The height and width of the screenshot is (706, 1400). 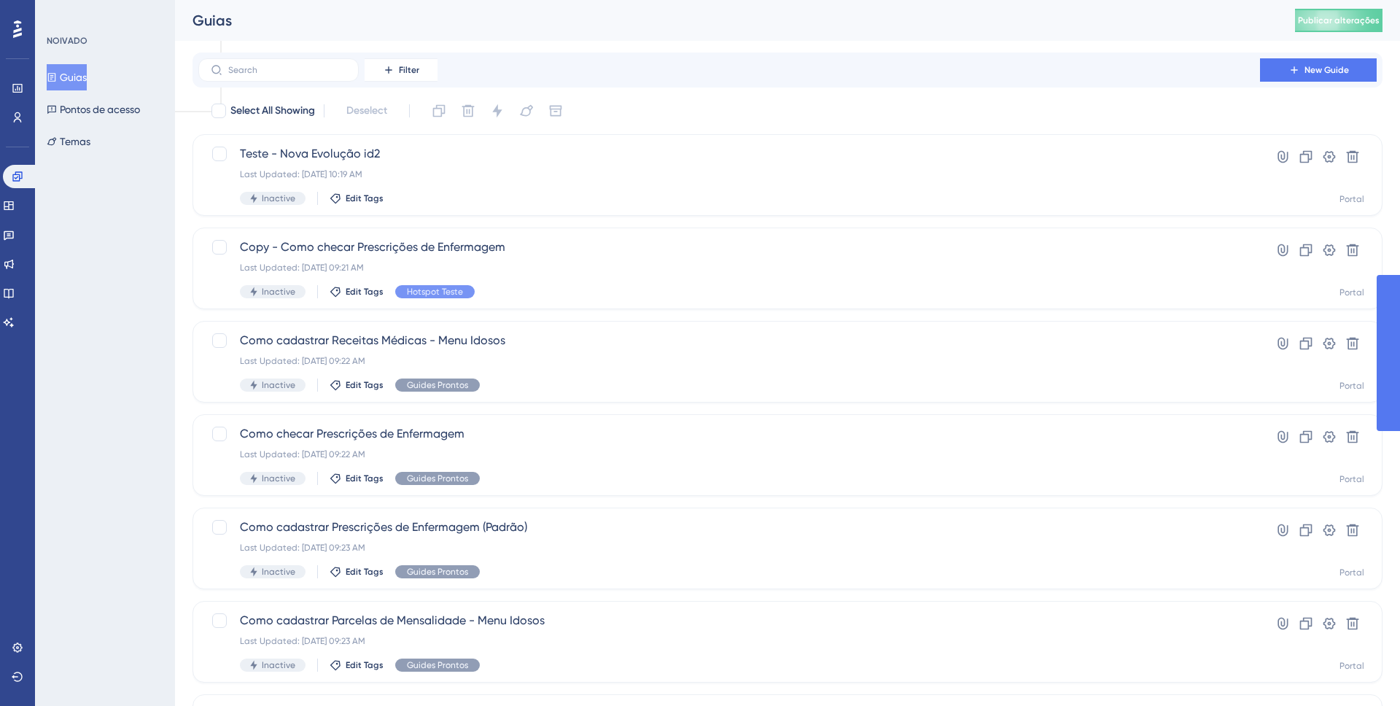 I want to click on button: Guias, so click(x=66, y=77).